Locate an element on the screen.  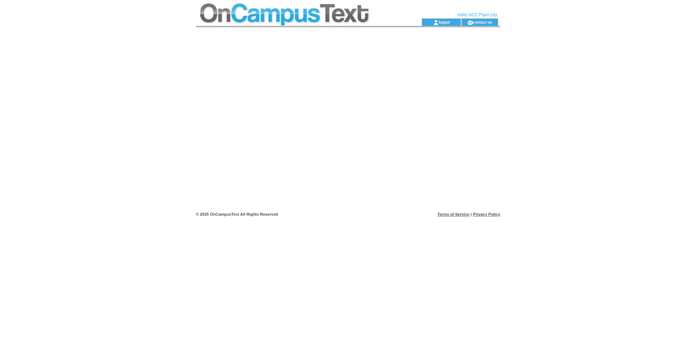
a: logout is located at coordinates (444, 22).